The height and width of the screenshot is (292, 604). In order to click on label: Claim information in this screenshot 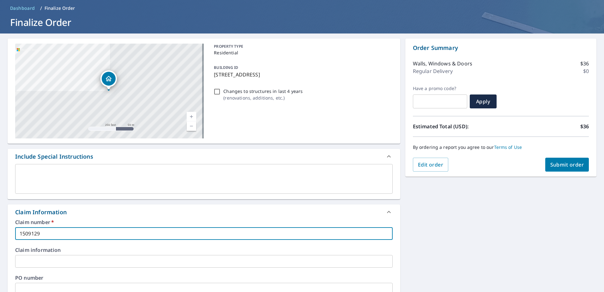, I will do `click(204, 250)`.